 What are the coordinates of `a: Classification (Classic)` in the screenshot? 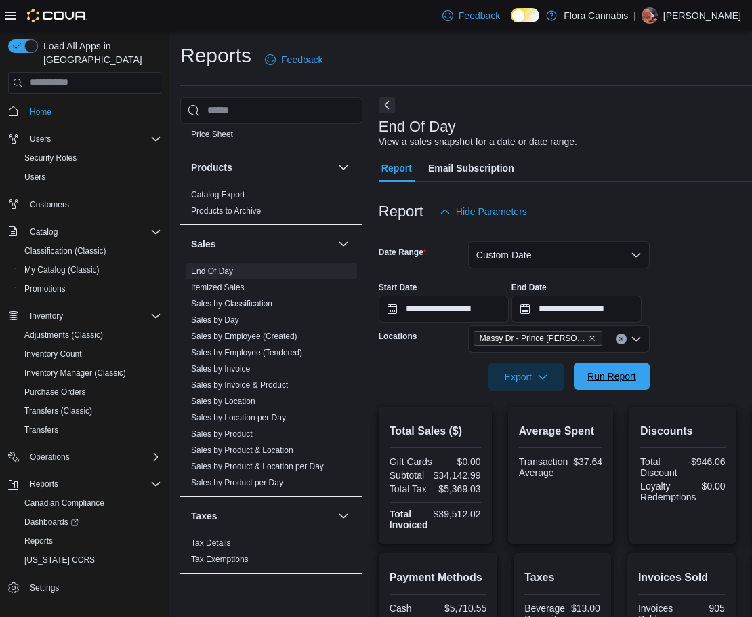 It's located at (65, 251).